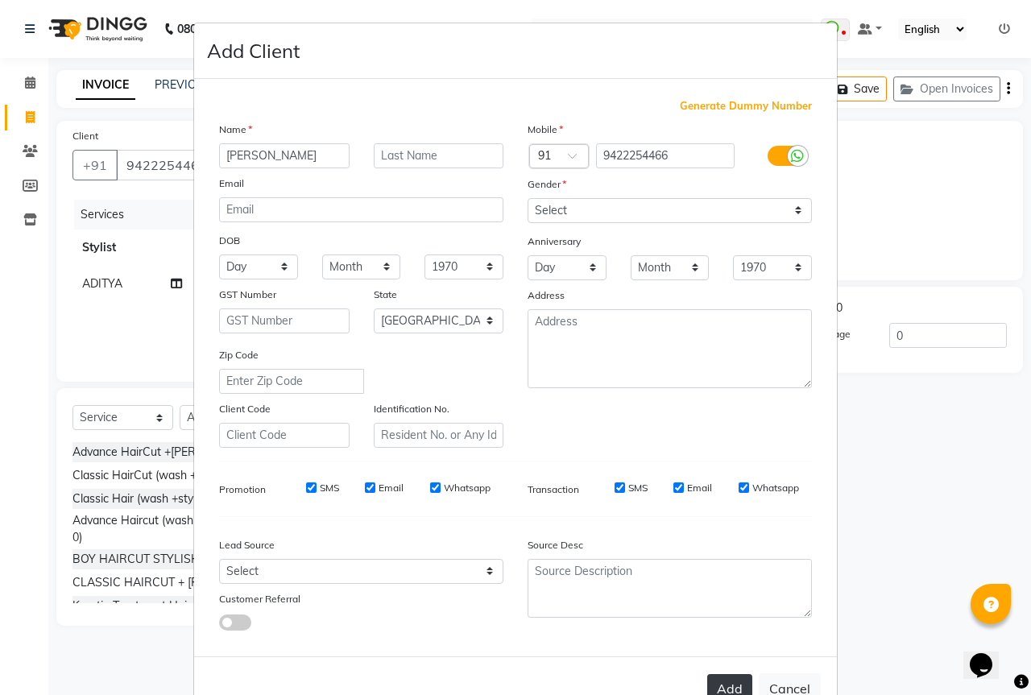 This screenshot has width=1031, height=695. What do you see at coordinates (253, 51) in the screenshot?
I see `h4: Add Client` at bounding box center [253, 51].